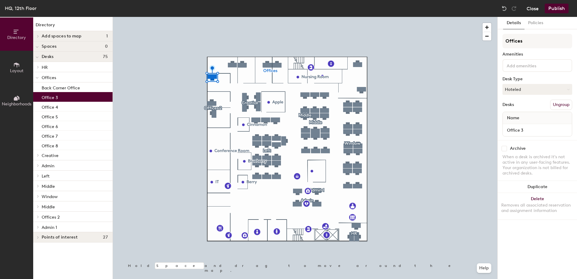 Image resolution: width=577 pixels, height=279 pixels. What do you see at coordinates (513, 118) in the screenshot?
I see `span: Name` at bounding box center [513, 118].